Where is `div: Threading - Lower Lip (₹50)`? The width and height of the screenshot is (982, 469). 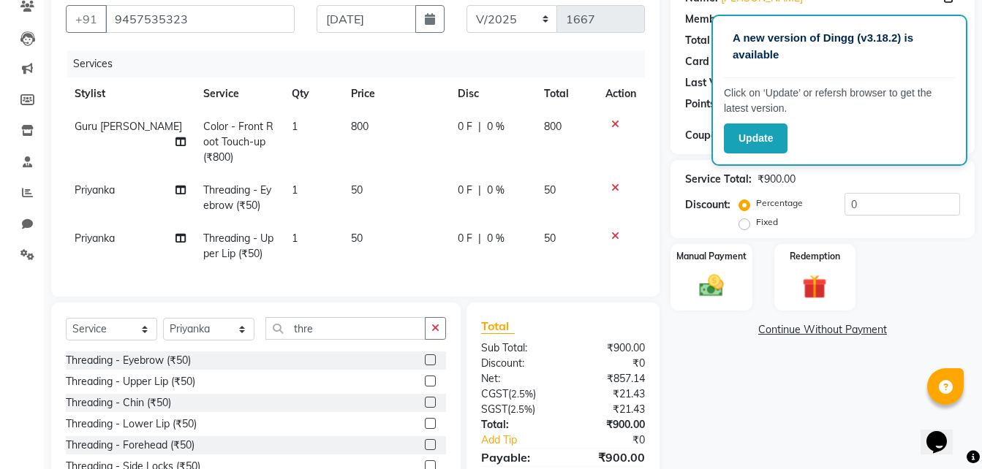 div: Threading - Lower Lip (₹50) is located at coordinates (131, 424).